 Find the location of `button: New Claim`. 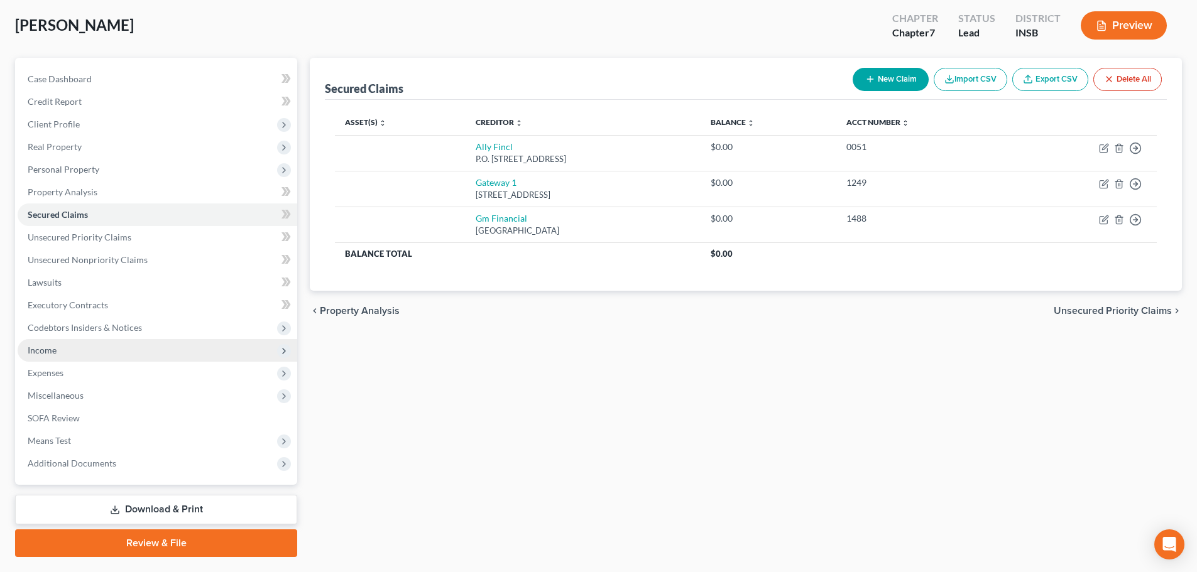

button: New Claim is located at coordinates (890, 79).